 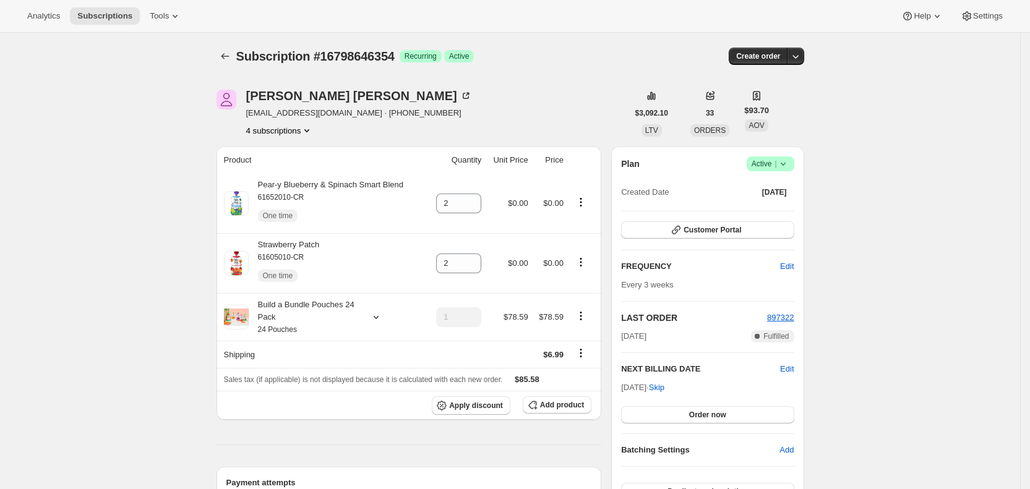 I want to click on button: Order now, so click(x=707, y=415).